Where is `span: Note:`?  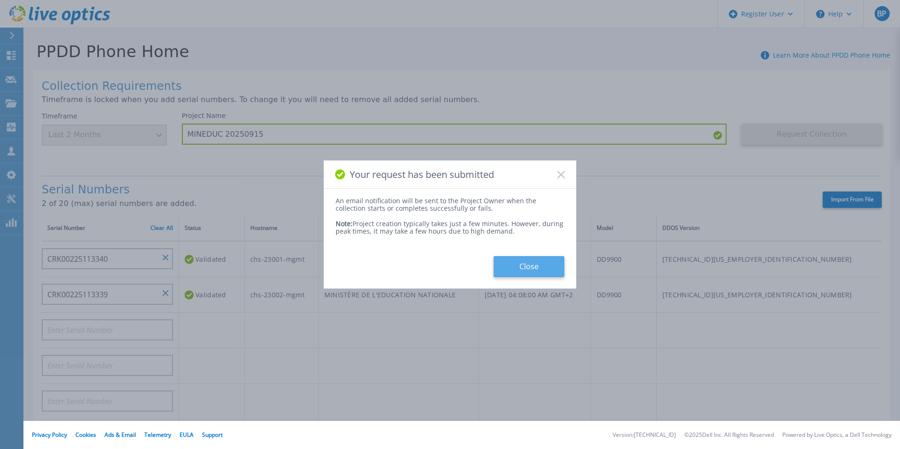 span: Note: is located at coordinates (344, 224).